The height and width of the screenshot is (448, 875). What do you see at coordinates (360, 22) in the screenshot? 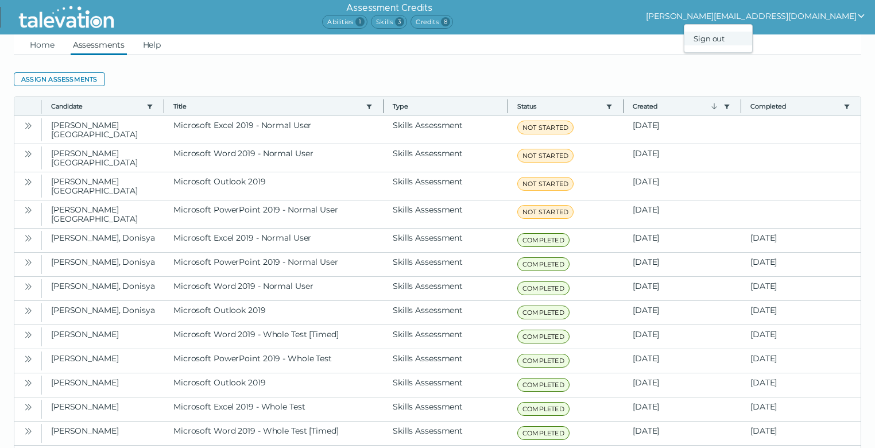
I see `span: 1` at bounding box center [360, 22].